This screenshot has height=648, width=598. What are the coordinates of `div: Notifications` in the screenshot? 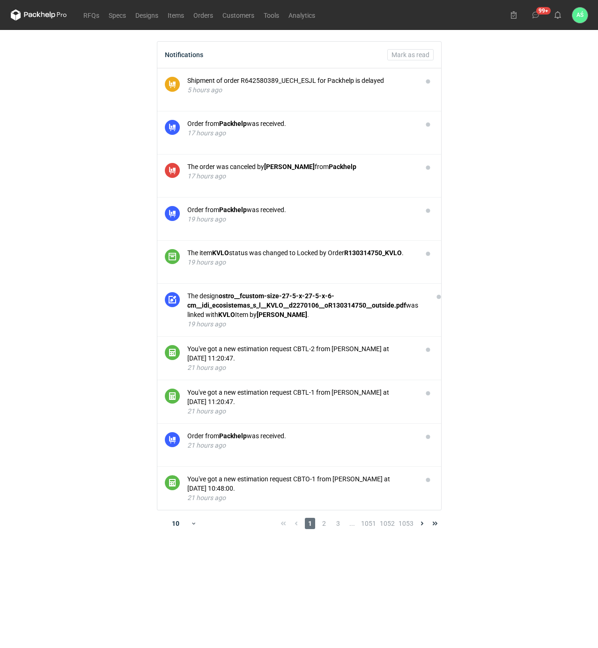 It's located at (184, 55).